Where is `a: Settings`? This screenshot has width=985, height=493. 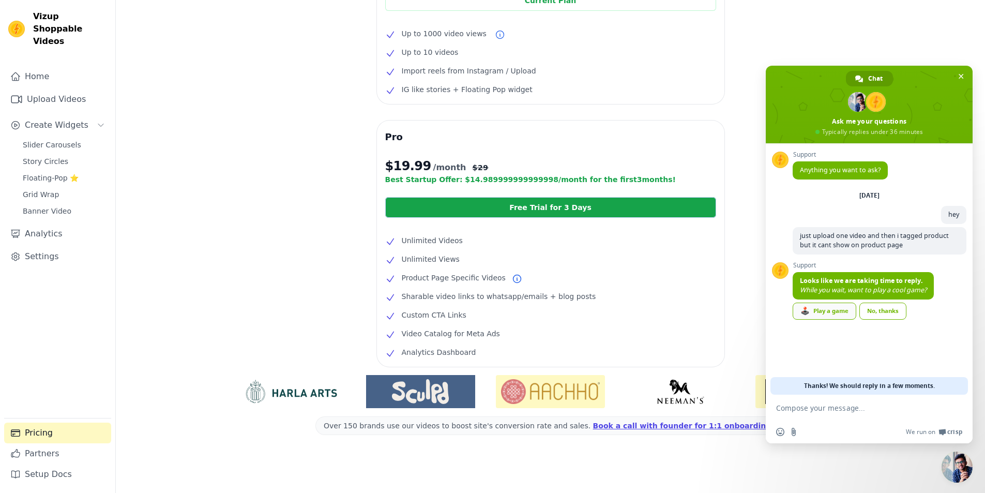 a: Settings is located at coordinates (57, 257).